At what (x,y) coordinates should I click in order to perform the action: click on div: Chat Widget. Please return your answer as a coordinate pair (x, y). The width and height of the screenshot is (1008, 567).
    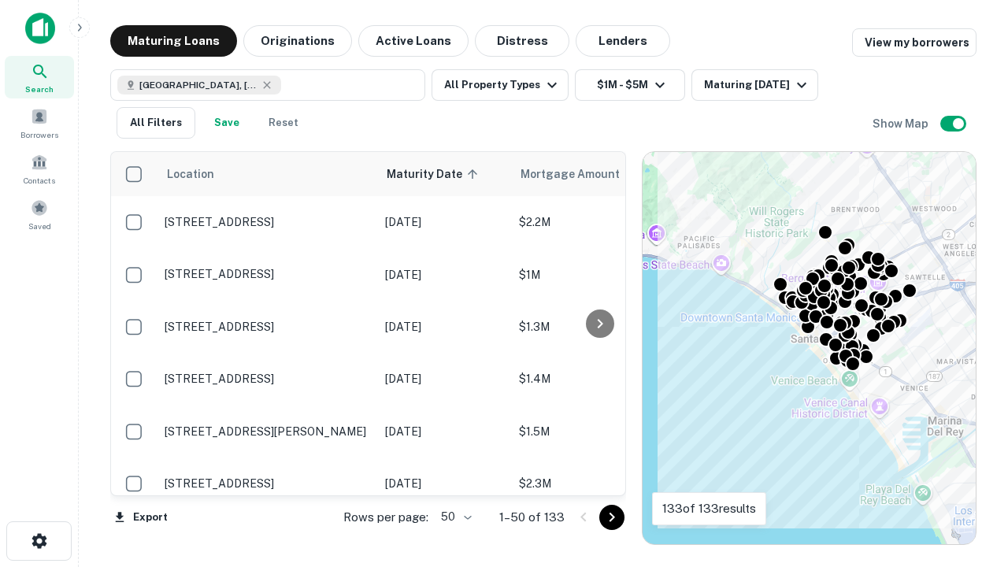
    Looking at the image, I should click on (969, 479).